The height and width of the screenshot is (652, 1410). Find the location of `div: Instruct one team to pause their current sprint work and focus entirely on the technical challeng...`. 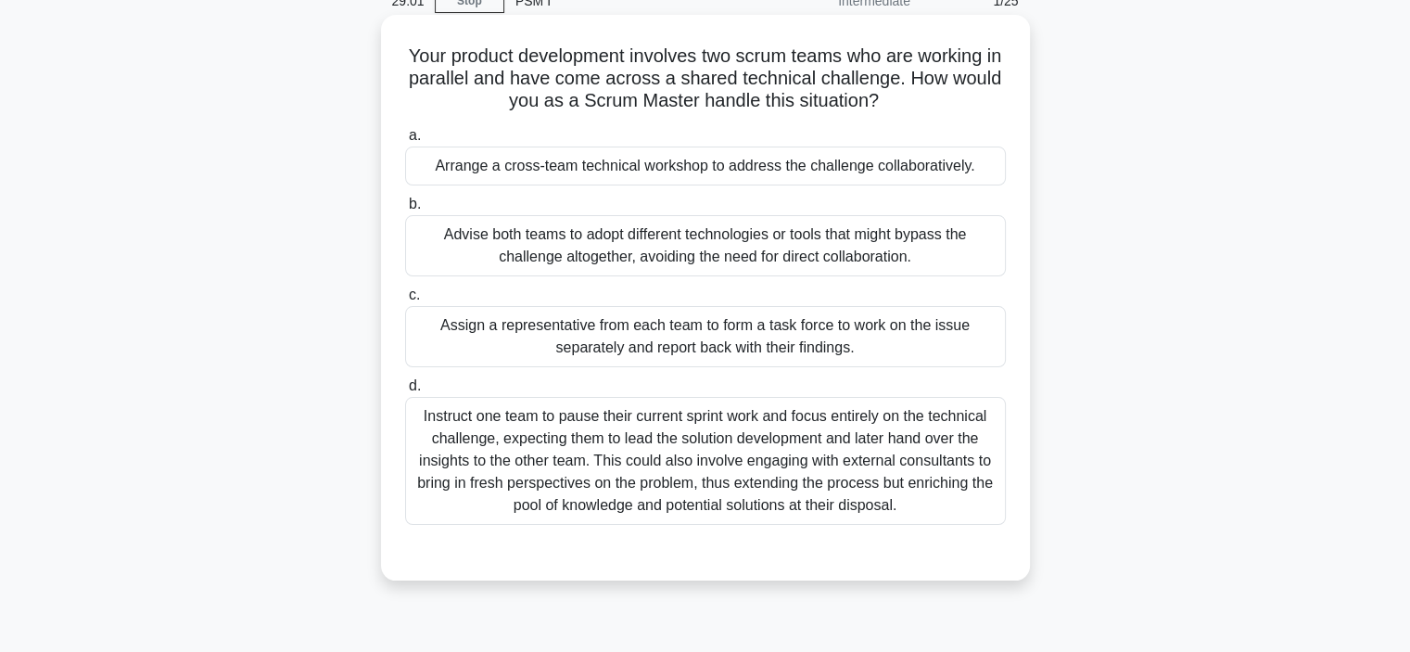

div: Instruct one team to pause their current sprint work and focus entirely on the technical challeng... is located at coordinates (705, 461).